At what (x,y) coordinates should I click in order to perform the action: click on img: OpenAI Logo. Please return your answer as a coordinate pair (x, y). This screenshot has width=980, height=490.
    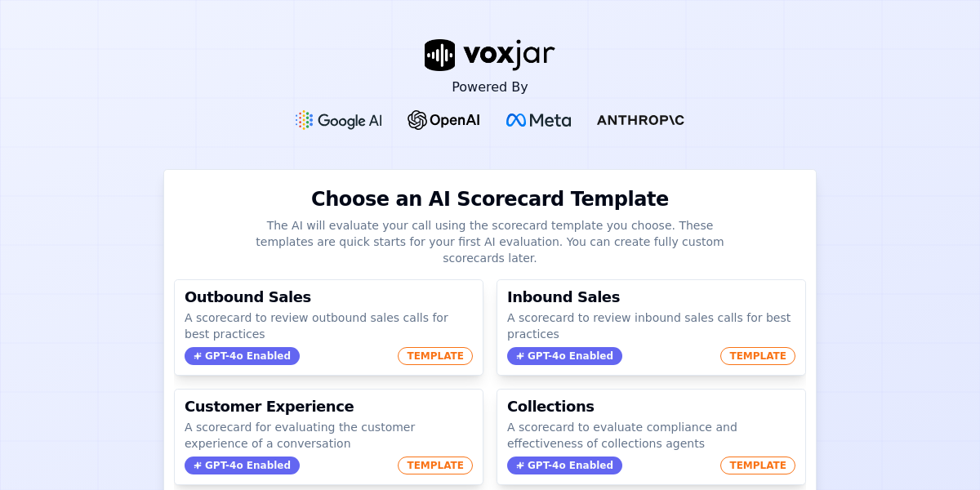
    Looking at the image, I should click on (444, 120).